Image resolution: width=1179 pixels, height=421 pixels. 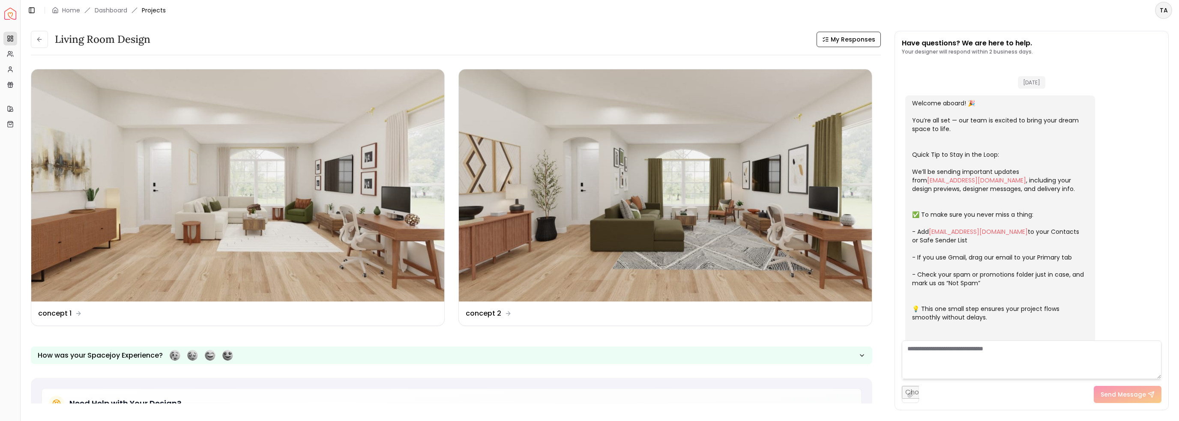 I want to click on button: TA, so click(x=1164, y=10).